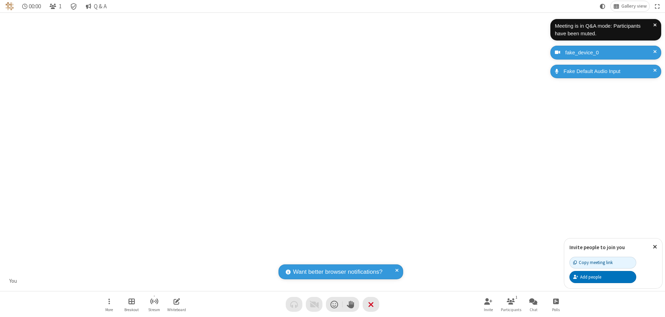 The width and height of the screenshot is (665, 317). Describe the element at coordinates (604, 30) in the screenshot. I see `div: Meeting is in Q&A mode: Participants have been muted.` at that location.